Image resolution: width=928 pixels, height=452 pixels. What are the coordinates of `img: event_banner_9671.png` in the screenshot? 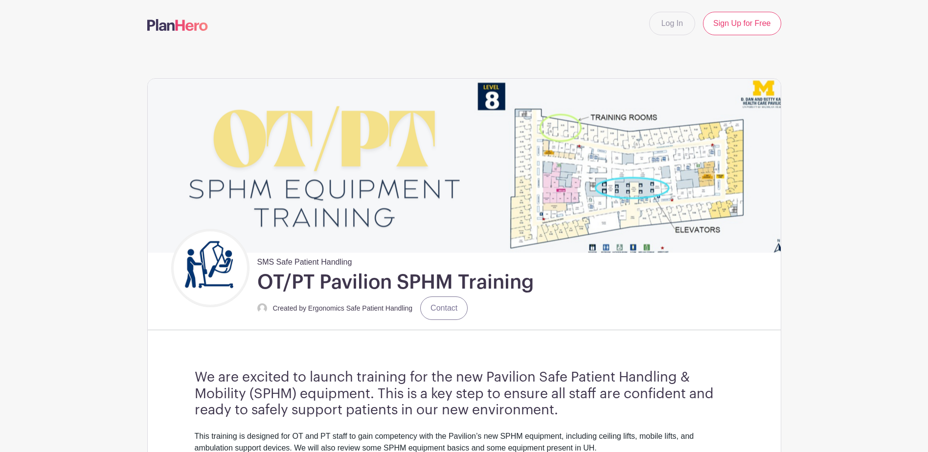 It's located at (464, 165).